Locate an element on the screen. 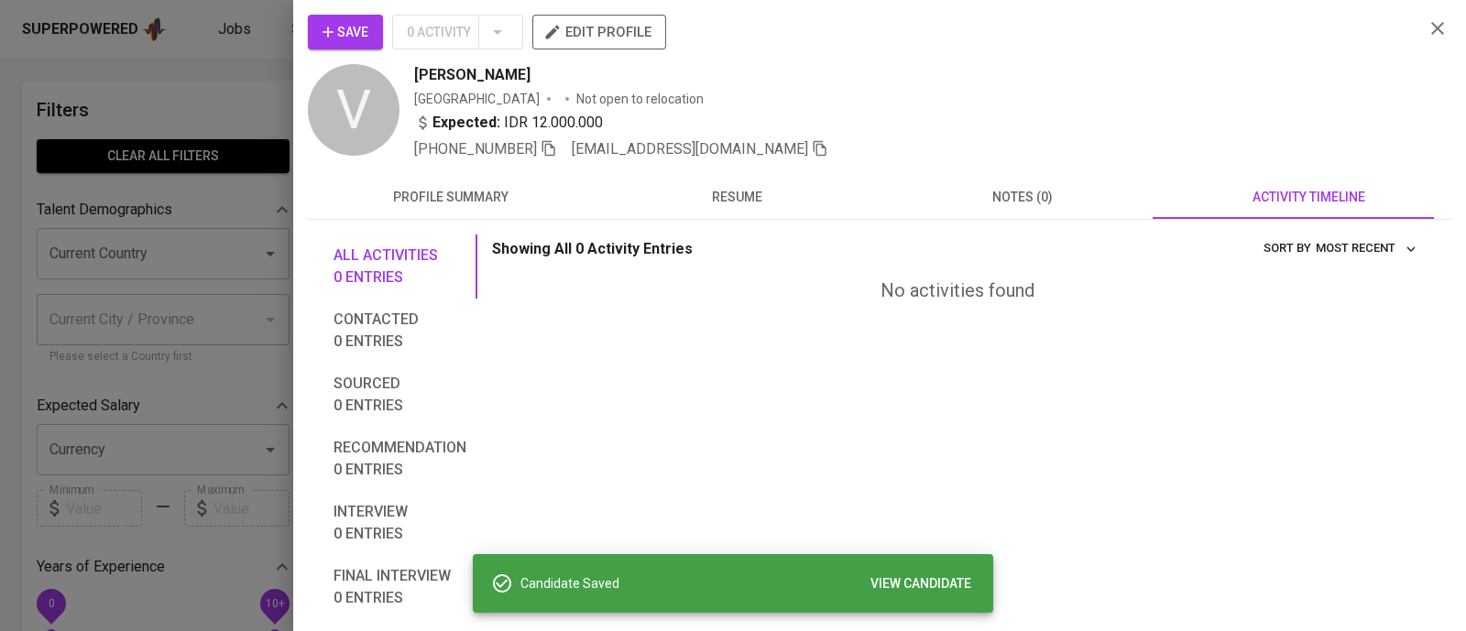 This screenshot has height=631, width=1466. span: sort by is located at coordinates (1288, 247).